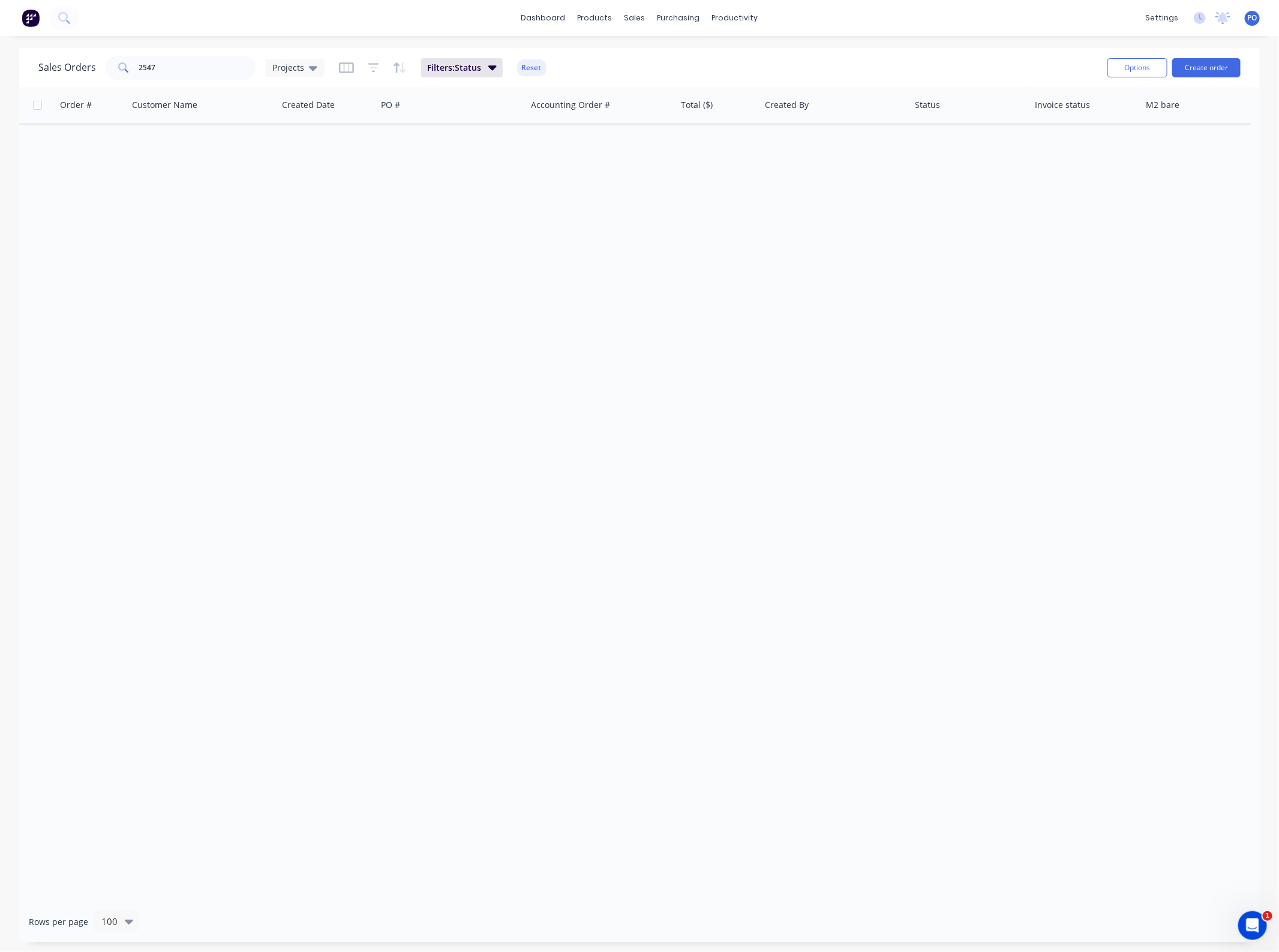 This screenshot has width=1279, height=952. I want to click on button: Reset, so click(531, 68).